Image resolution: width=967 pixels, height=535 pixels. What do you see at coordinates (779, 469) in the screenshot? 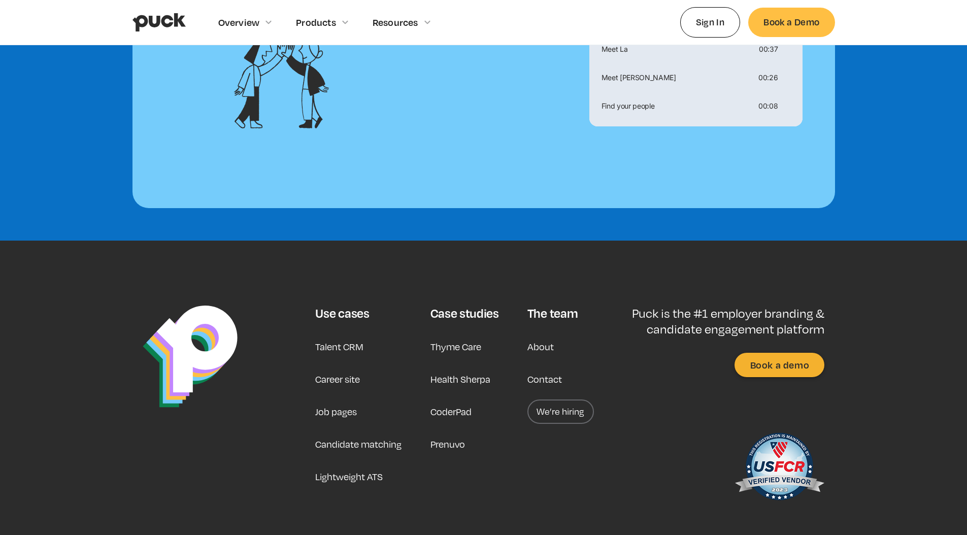
I see `img: US Federal Contractor Registration System for Award Management Verified Vendor Seal` at bounding box center [779, 469].